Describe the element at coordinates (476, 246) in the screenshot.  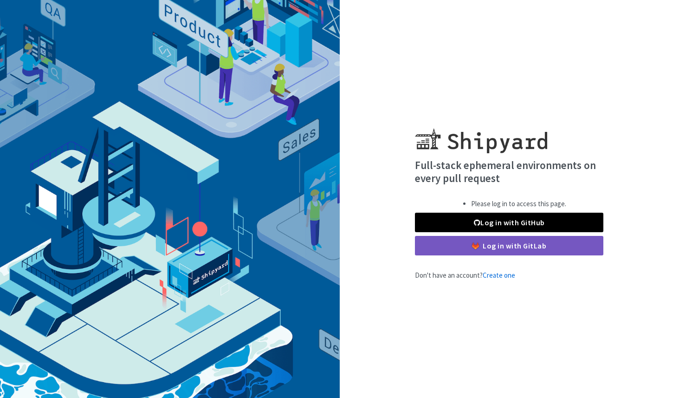
I see `img: gitlab-color.svg` at that location.